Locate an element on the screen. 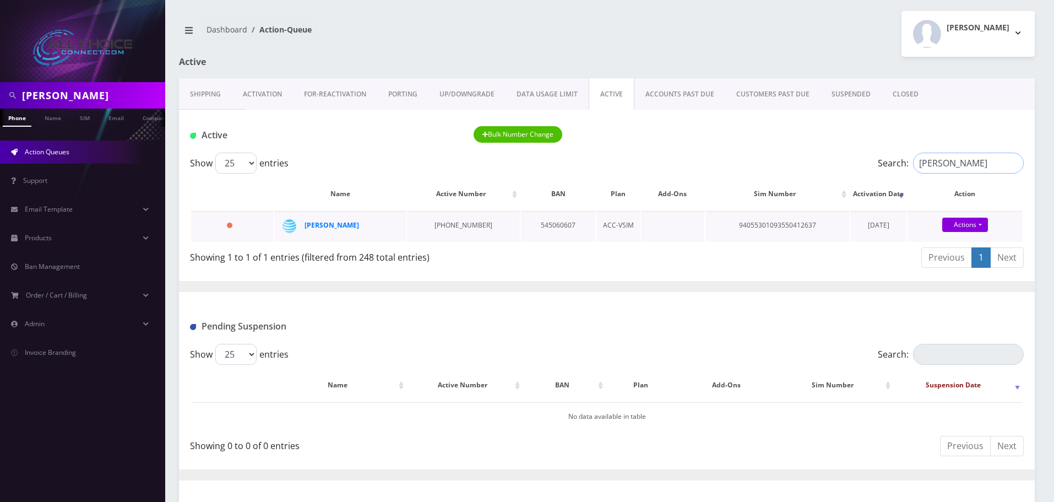  td: 94055301093550412637 is located at coordinates (778, 226).